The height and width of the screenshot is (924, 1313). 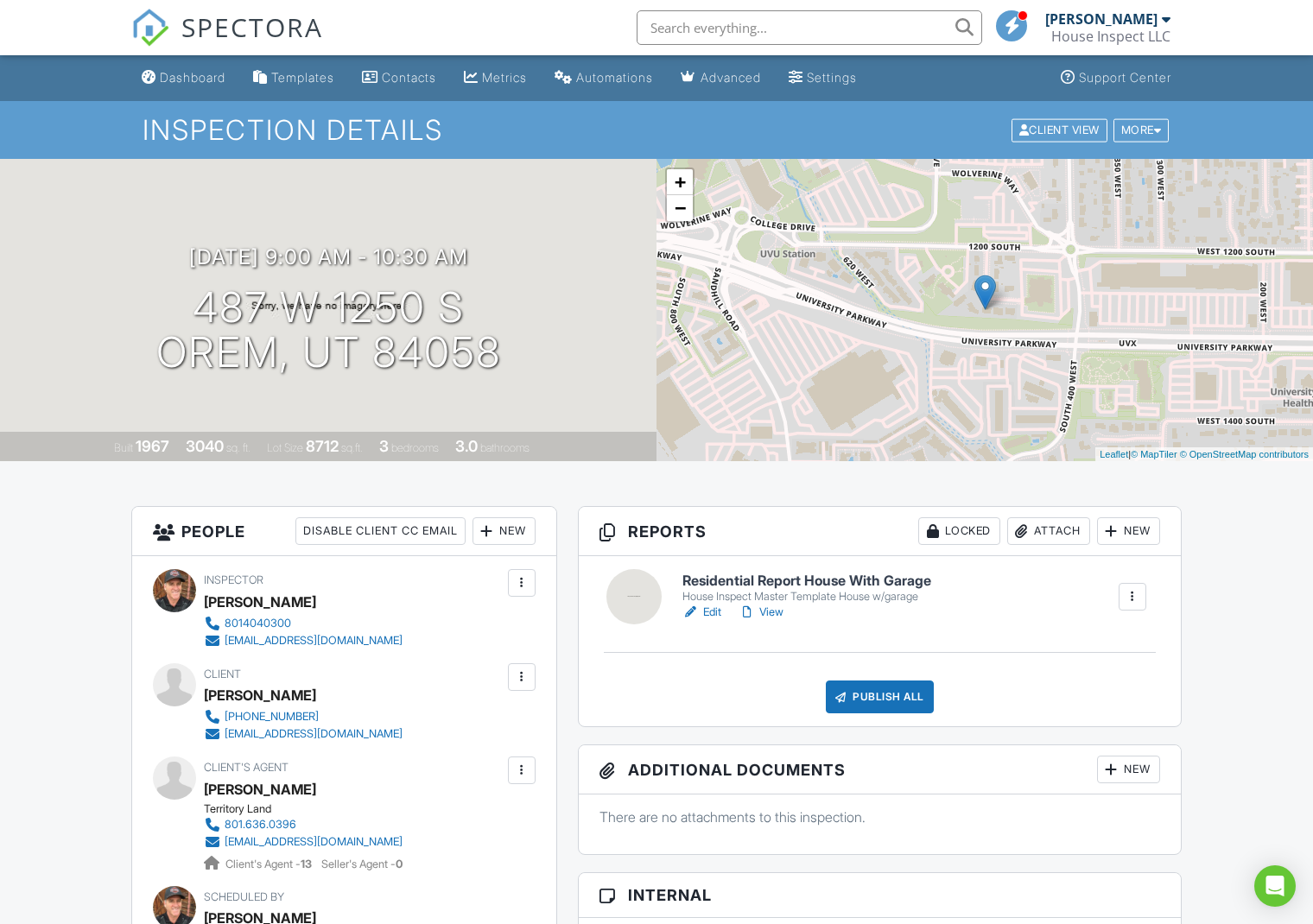 I want to click on p: There are no attachments to this inspection., so click(x=880, y=817).